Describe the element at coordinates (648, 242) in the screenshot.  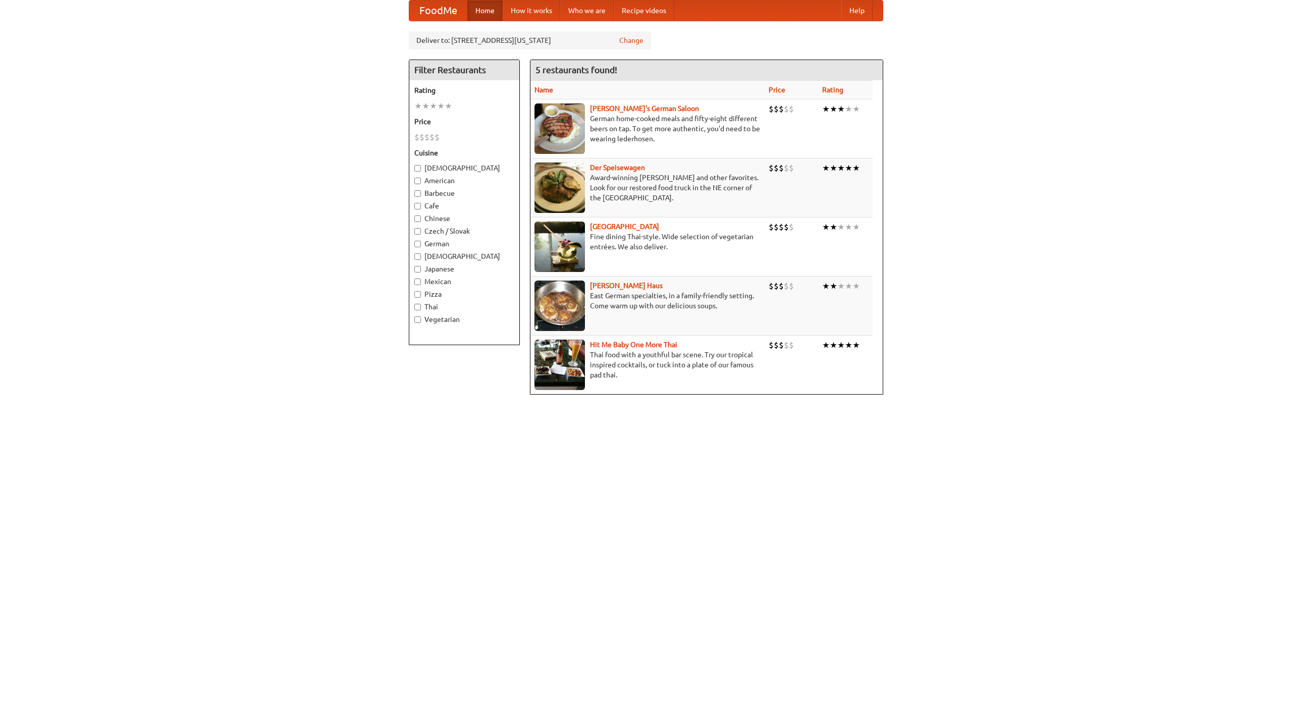
I see `p: Fine dining Thai-style. Wide selection of vegetarian entrées. We also deliver.` at that location.